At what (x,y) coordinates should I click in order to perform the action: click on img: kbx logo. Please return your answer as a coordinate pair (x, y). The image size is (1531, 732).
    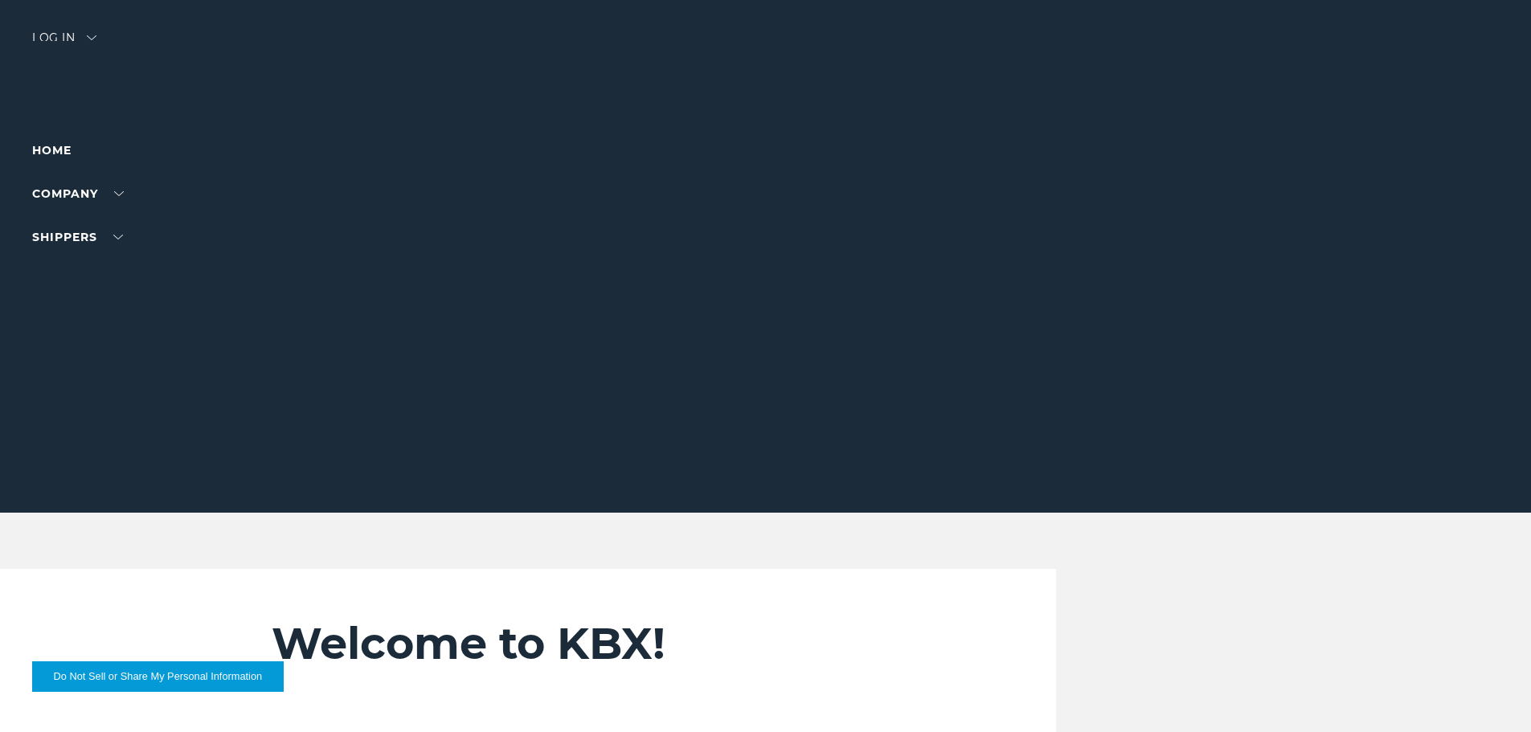
    Looking at the image, I should click on (766, 68).